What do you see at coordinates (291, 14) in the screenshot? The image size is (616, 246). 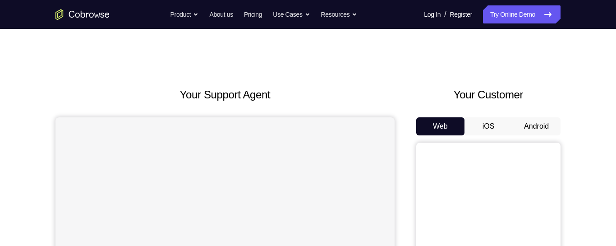 I see `button: Use Cases` at bounding box center [291, 14].